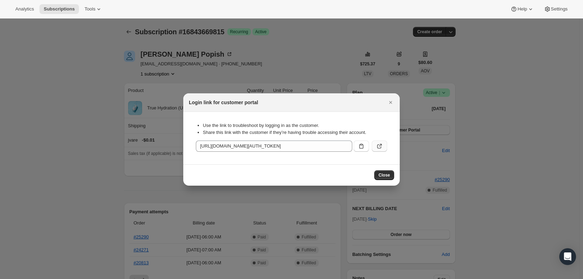 The height and width of the screenshot is (279, 583). Describe the element at coordinates (522, 9) in the screenshot. I see `button: Help` at that location.